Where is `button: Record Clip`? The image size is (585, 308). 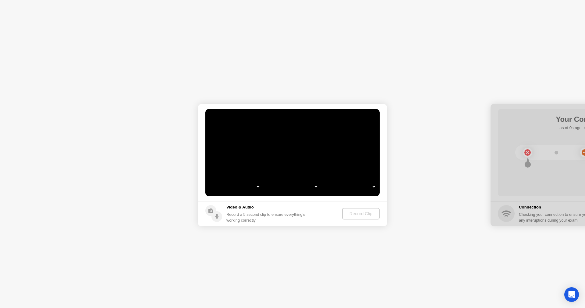
button: Record Clip is located at coordinates (361, 213).